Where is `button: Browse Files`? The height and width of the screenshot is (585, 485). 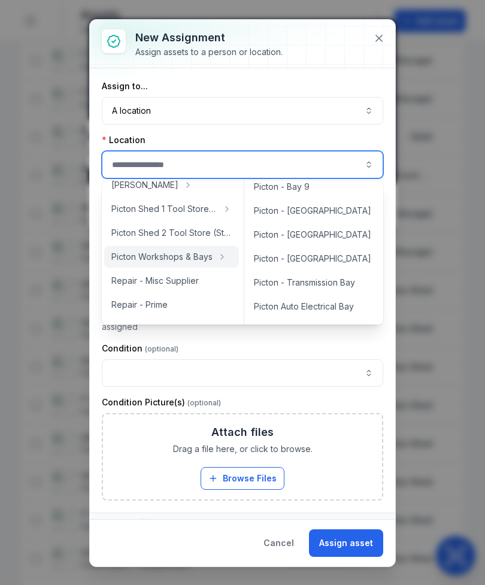 button: Browse Files is located at coordinates (243, 479).